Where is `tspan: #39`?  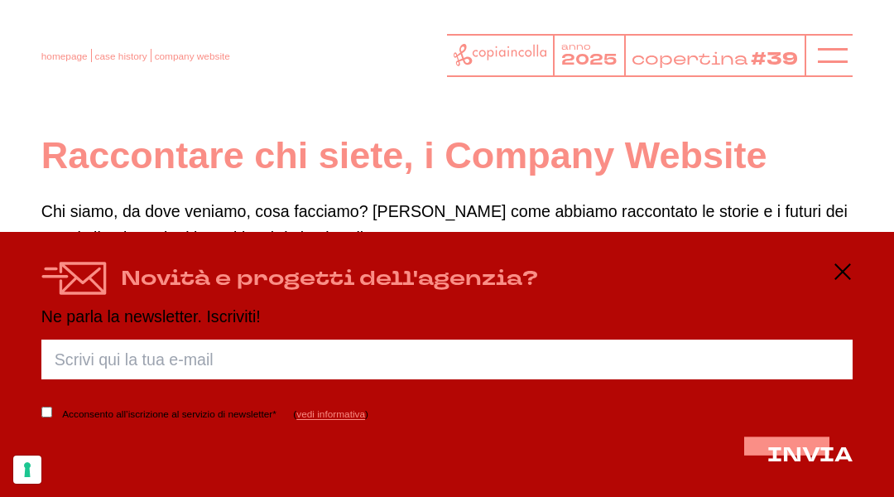
tspan: #39 is located at coordinates (774, 59).